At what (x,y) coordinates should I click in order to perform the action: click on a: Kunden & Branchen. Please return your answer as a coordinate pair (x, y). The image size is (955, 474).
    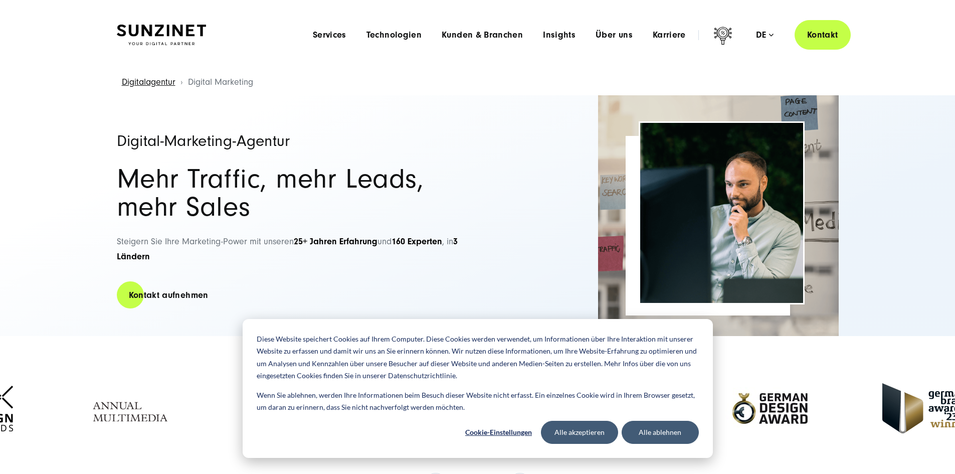
    Looking at the image, I should click on (482, 35).